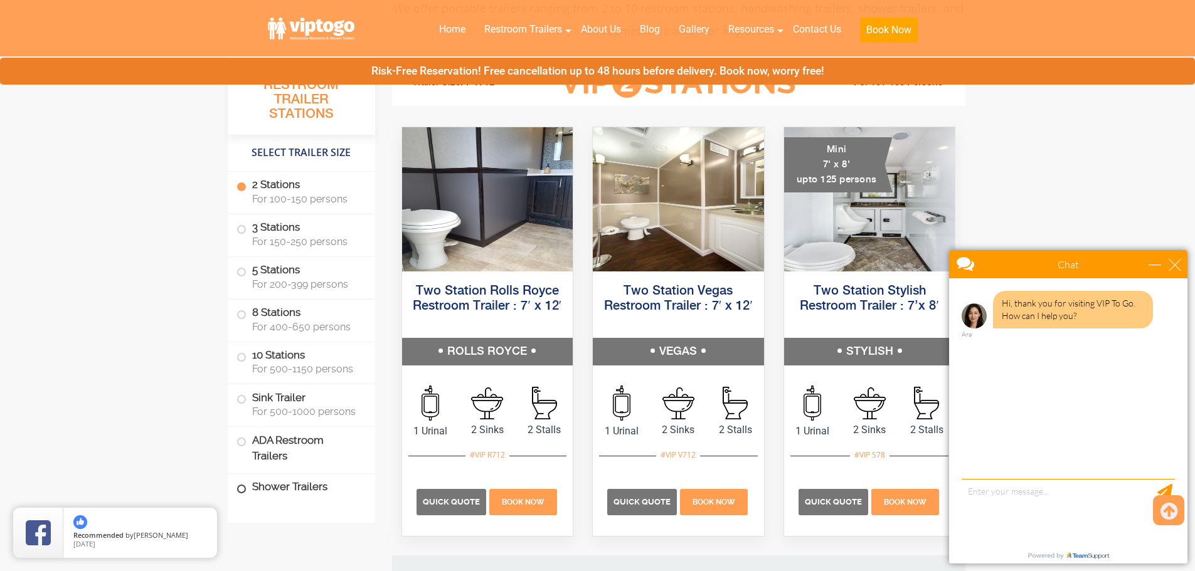  I want to click on img: thumbs up icon, so click(80, 522).